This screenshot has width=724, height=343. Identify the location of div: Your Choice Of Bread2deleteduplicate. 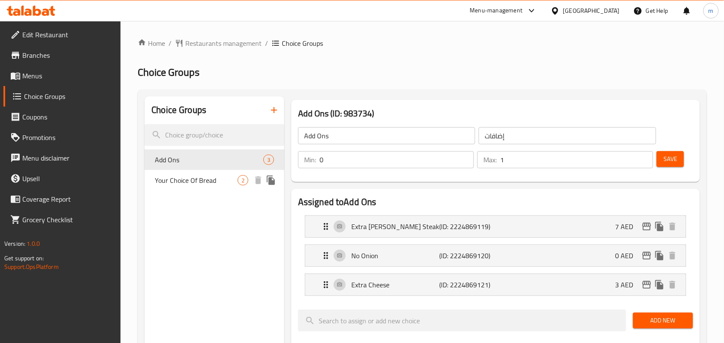
(214, 180).